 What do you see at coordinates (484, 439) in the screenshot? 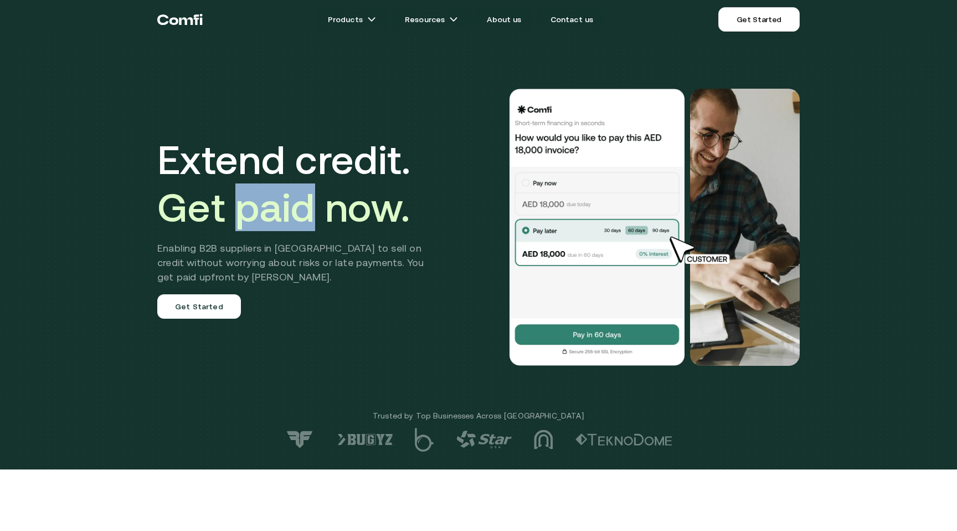
I see `img: logo-4` at bounding box center [484, 439].